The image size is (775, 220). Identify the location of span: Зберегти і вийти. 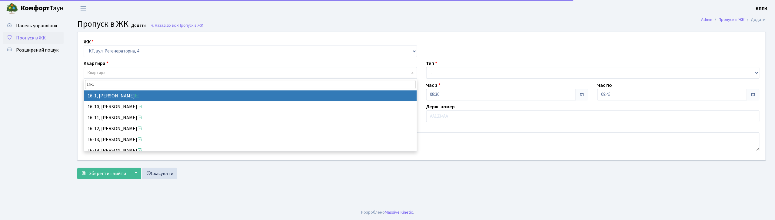
(107, 173).